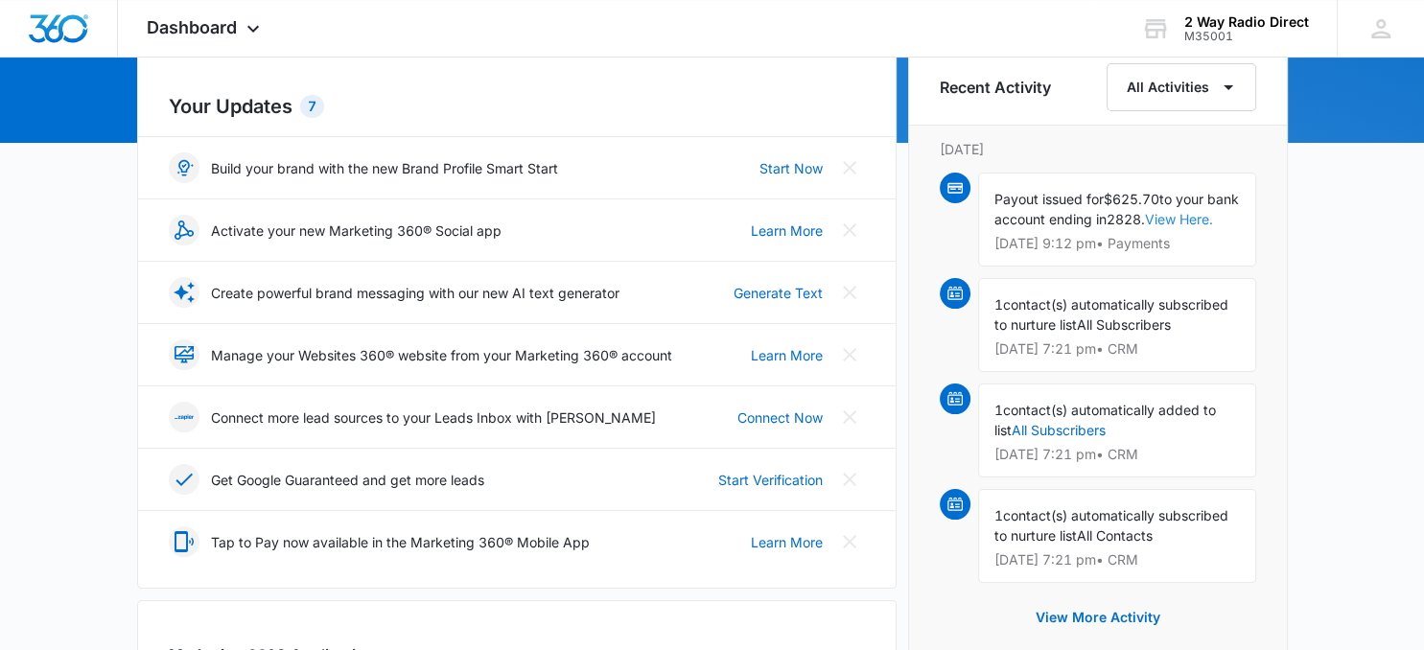 This screenshot has height=650, width=1424. What do you see at coordinates (385, 168) in the screenshot?
I see `p: Build your brand with the new Brand Profile Smart Start` at bounding box center [385, 168].